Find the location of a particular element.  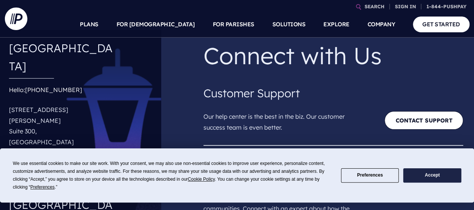

a: COMPANY is located at coordinates (382, 24).